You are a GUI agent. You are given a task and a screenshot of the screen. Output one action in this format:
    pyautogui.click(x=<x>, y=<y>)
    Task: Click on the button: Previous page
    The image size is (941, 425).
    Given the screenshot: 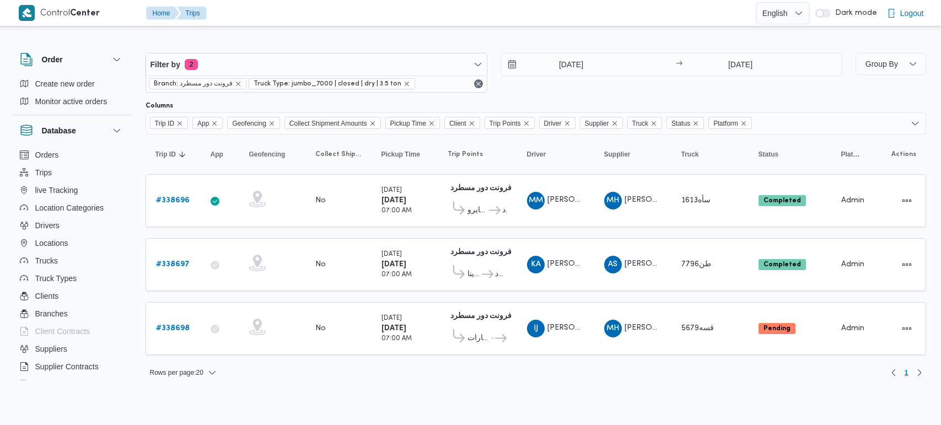 What is the action you would take?
    pyautogui.click(x=893, y=373)
    